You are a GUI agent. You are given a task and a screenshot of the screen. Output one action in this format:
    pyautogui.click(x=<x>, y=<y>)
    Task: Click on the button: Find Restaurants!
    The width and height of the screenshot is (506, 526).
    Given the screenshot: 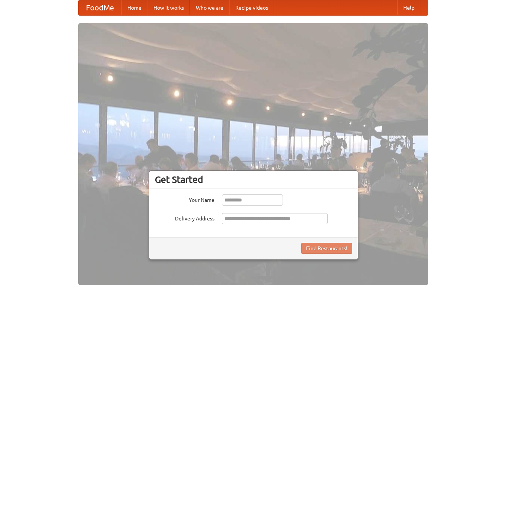 What is the action you would take?
    pyautogui.click(x=326, y=248)
    